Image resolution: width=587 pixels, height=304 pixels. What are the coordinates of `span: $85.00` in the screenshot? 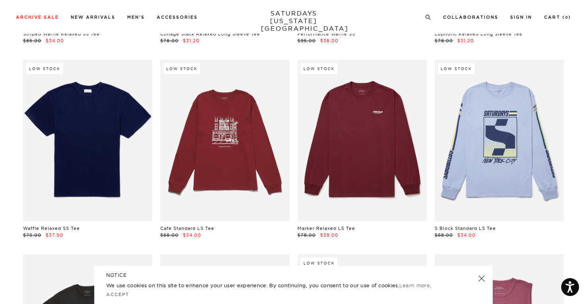 It's located at (32, 41).